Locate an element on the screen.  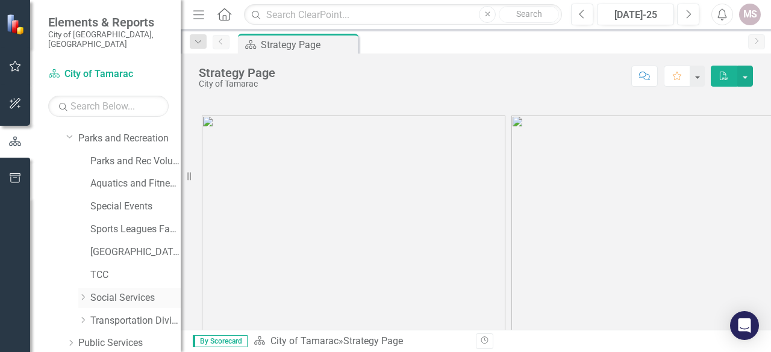
button: Search is located at coordinates (529, 14).